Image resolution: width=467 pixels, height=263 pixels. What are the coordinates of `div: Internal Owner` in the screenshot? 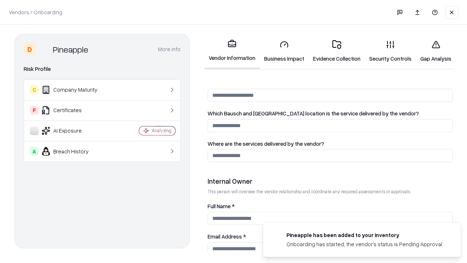 It's located at (331, 181).